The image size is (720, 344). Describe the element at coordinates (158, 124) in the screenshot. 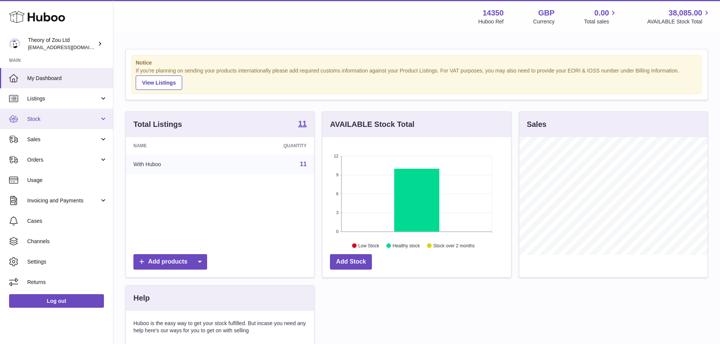

I see `h3: Total Listings` at that location.